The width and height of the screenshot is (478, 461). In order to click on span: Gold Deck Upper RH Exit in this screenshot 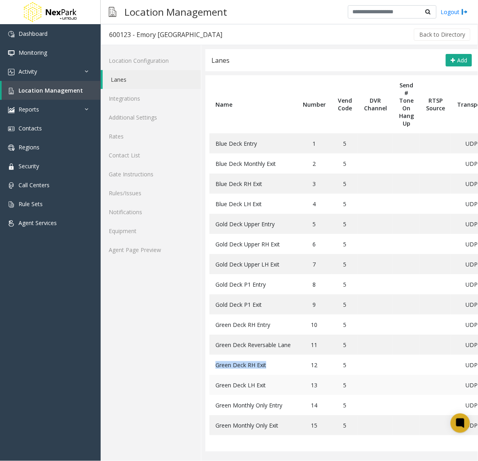, I will do `click(248, 244)`.